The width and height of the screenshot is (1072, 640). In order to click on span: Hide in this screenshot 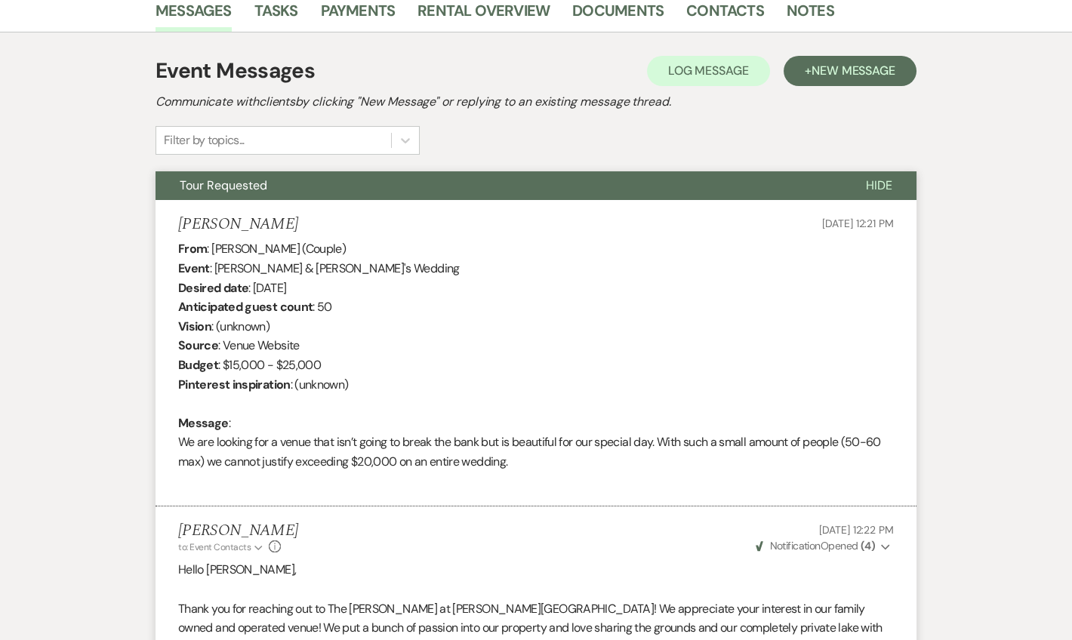, I will do `click(879, 185)`.